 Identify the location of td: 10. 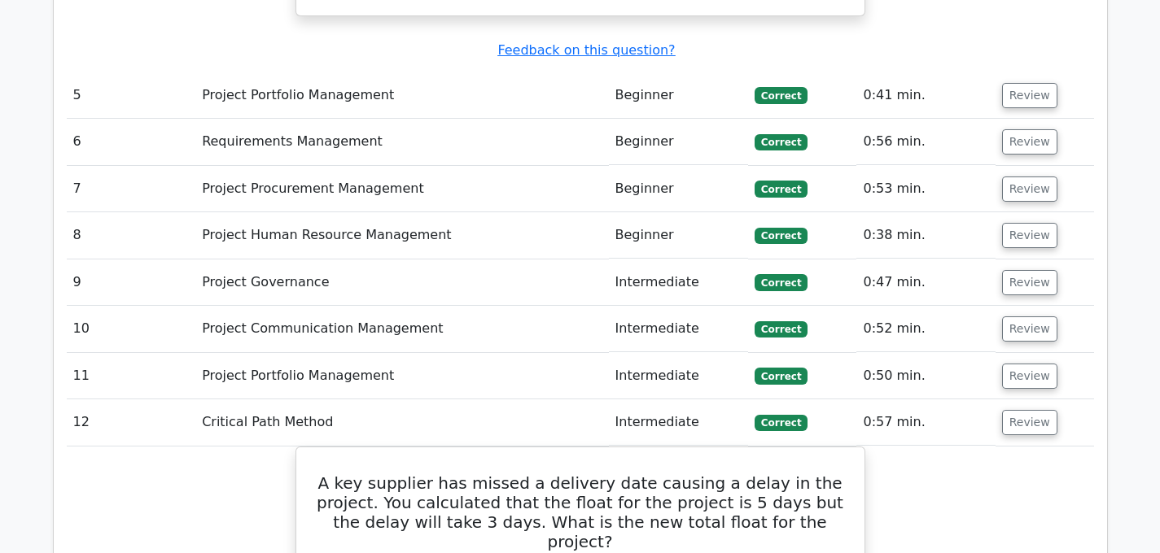
(131, 329).